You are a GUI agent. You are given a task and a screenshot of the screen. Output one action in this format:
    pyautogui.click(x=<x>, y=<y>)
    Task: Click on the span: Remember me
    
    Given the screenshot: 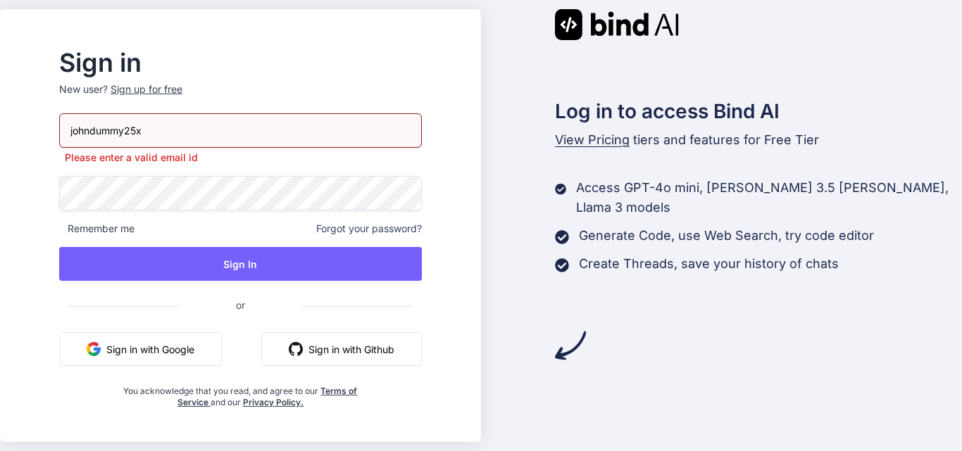 What is the action you would take?
    pyautogui.click(x=96, y=229)
    